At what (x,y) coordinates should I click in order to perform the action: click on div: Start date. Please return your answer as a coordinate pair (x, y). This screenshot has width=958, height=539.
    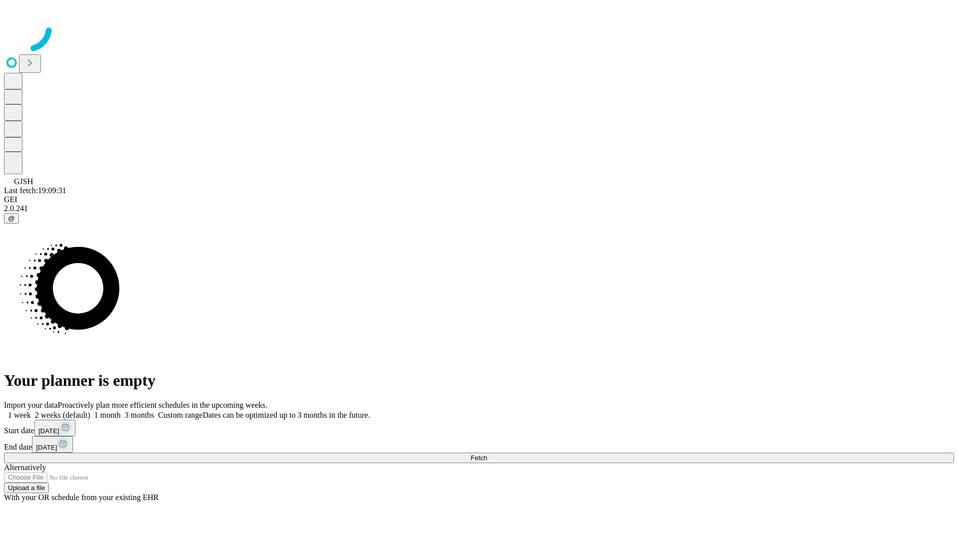
    Looking at the image, I should click on (479, 428).